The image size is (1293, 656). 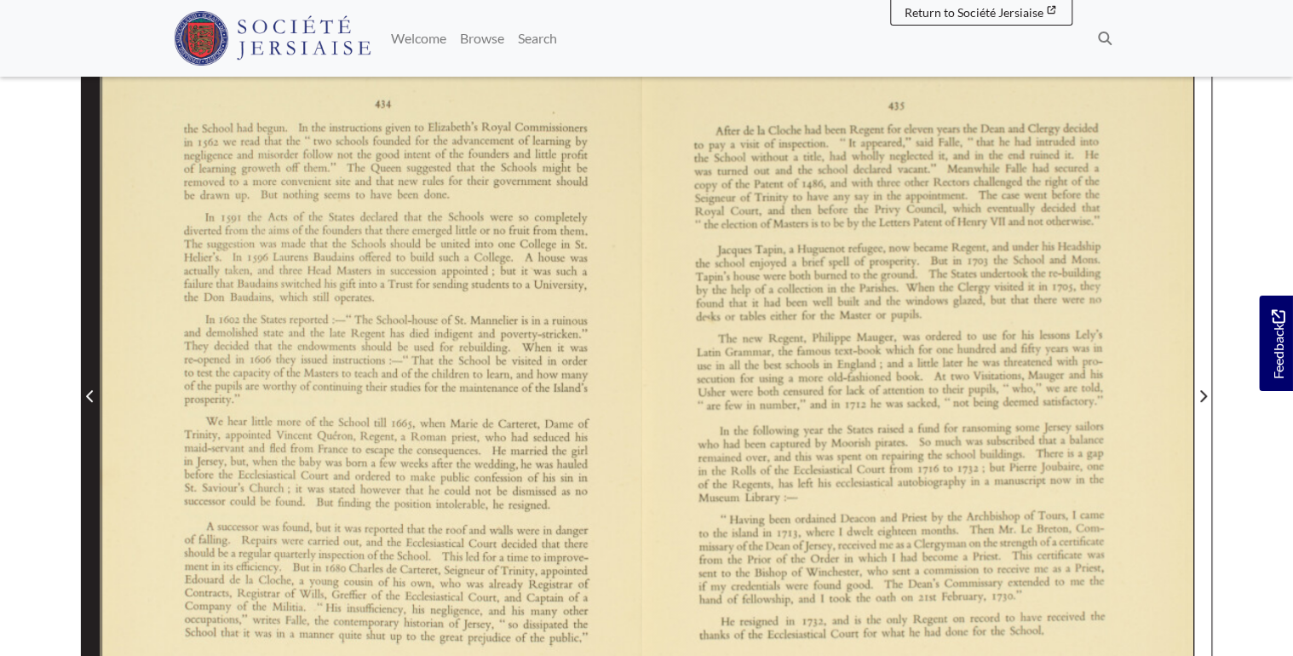 I want to click on span: Feedback, so click(x=1278, y=343).